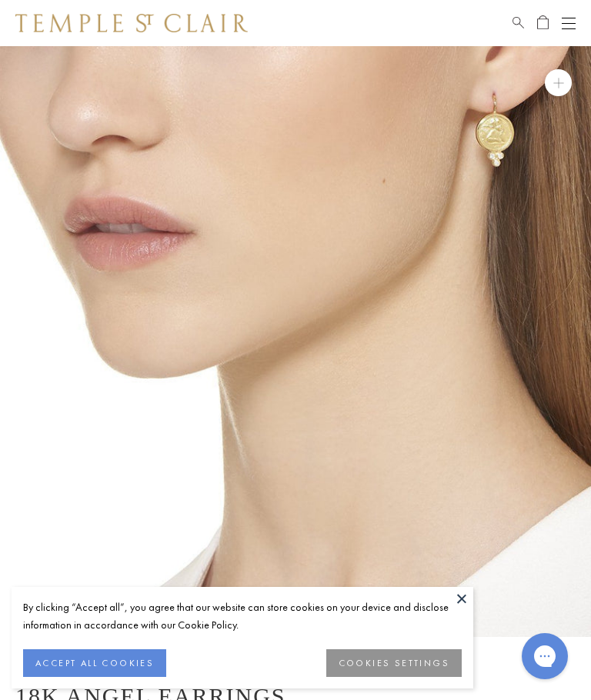 Image resolution: width=591 pixels, height=700 pixels. I want to click on button: Gorgias live chat, so click(31, 28).